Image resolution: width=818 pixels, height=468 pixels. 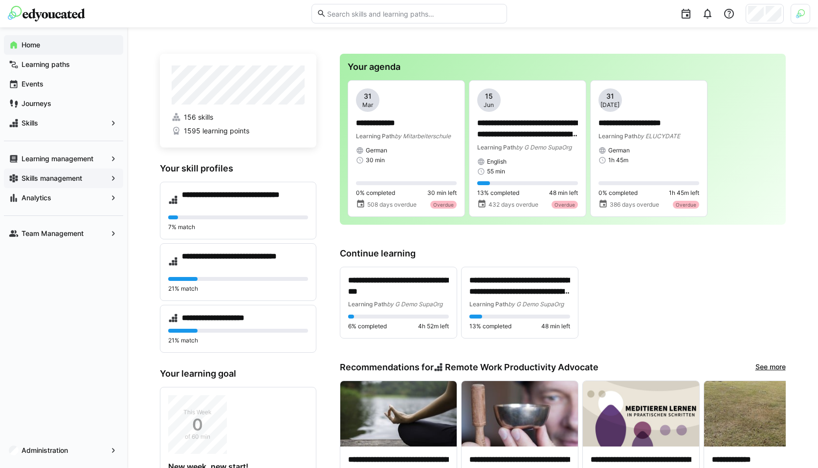 What do you see at coordinates (238, 117) in the screenshot?
I see `a: 156 skills` at bounding box center [238, 117].